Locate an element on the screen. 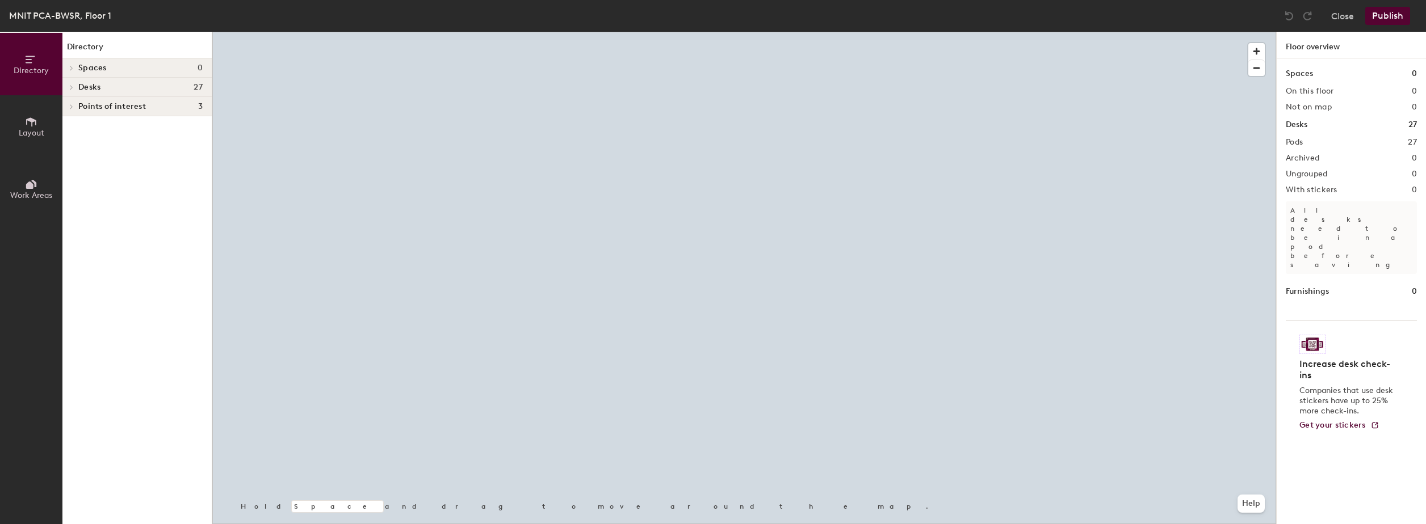 The height and width of the screenshot is (524, 1426). span: Work Areas is located at coordinates (31, 195).